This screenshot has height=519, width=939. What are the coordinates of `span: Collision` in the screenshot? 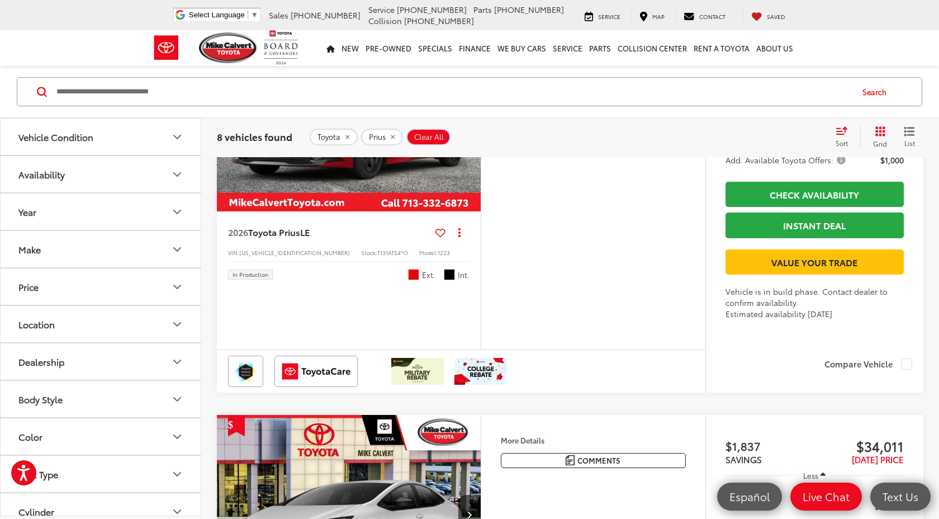 It's located at (385, 21).